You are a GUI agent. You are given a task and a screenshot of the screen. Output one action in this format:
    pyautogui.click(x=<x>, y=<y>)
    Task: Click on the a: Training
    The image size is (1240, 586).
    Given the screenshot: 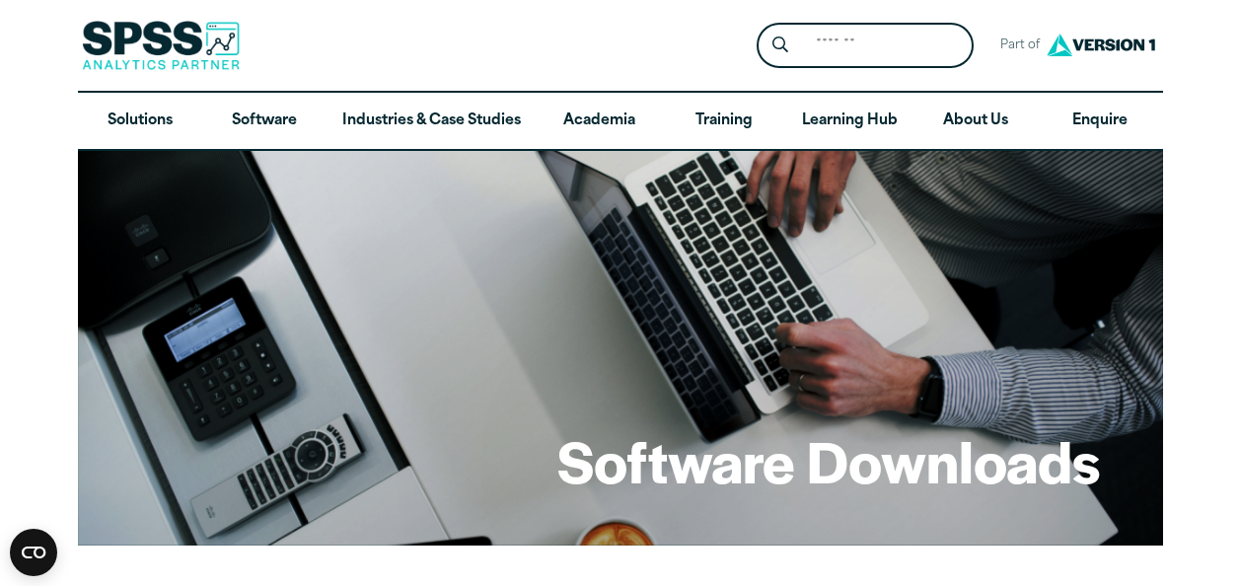 What is the action you would take?
    pyautogui.click(x=723, y=121)
    